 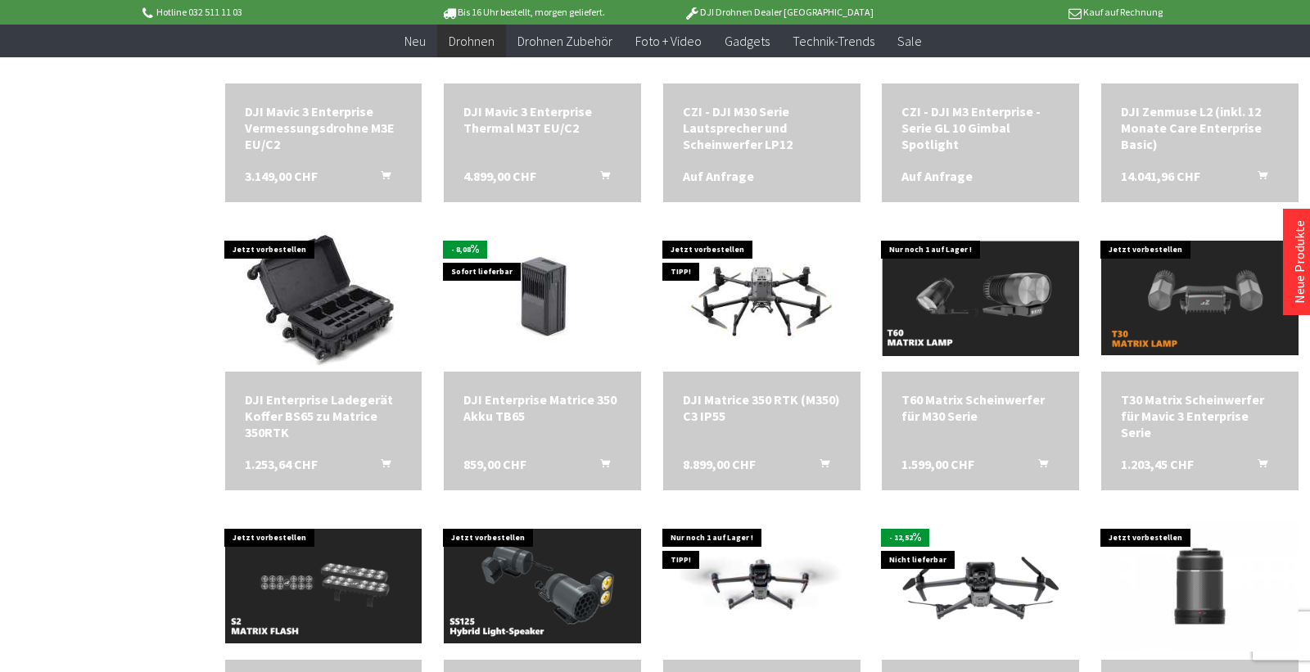 I want to click on img: DJI Matrice 350 RTK (M350) C3 IP55, so click(x=761, y=298).